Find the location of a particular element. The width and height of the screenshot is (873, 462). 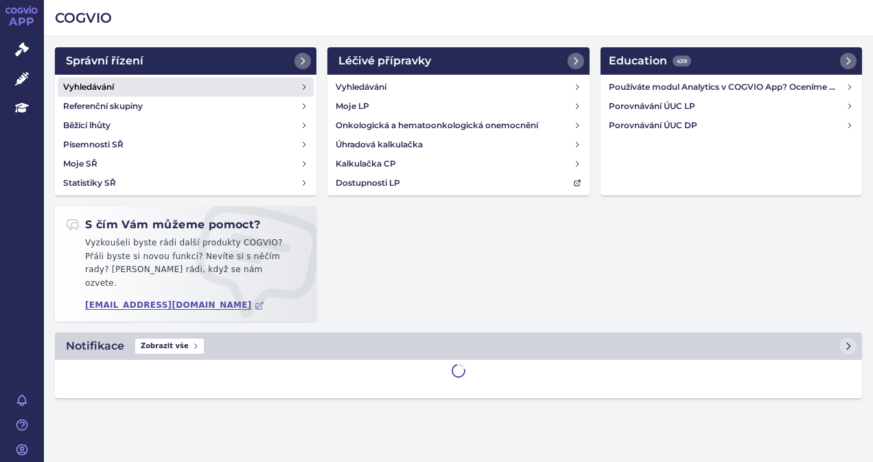

span: 439 is located at coordinates (681, 61).